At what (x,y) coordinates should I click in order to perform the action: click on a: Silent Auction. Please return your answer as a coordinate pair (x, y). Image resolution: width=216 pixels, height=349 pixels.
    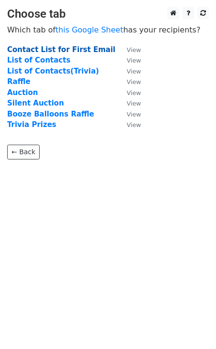
    Looking at the image, I should click on (35, 103).